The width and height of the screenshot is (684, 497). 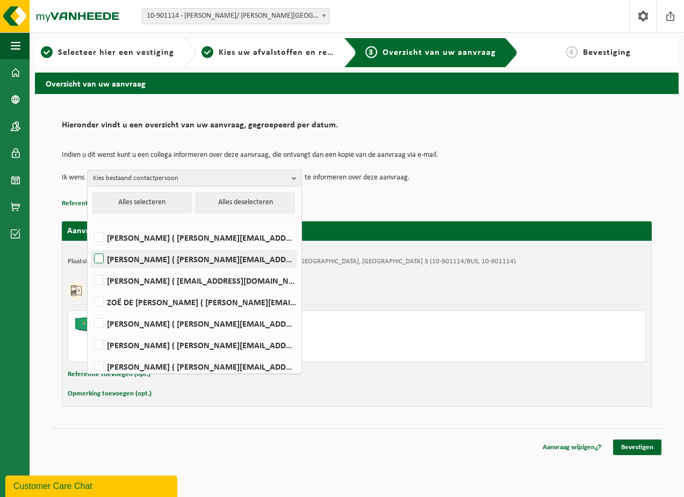 What do you see at coordinates (110, 394) in the screenshot?
I see `button: Opmerking toevoegen (opt.)` at bounding box center [110, 394].